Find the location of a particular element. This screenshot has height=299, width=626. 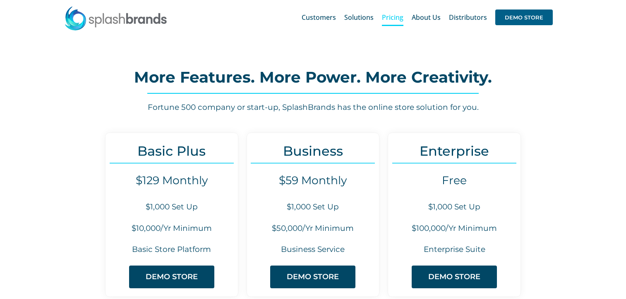

h4: $129 Monthly is located at coordinates (172, 181).